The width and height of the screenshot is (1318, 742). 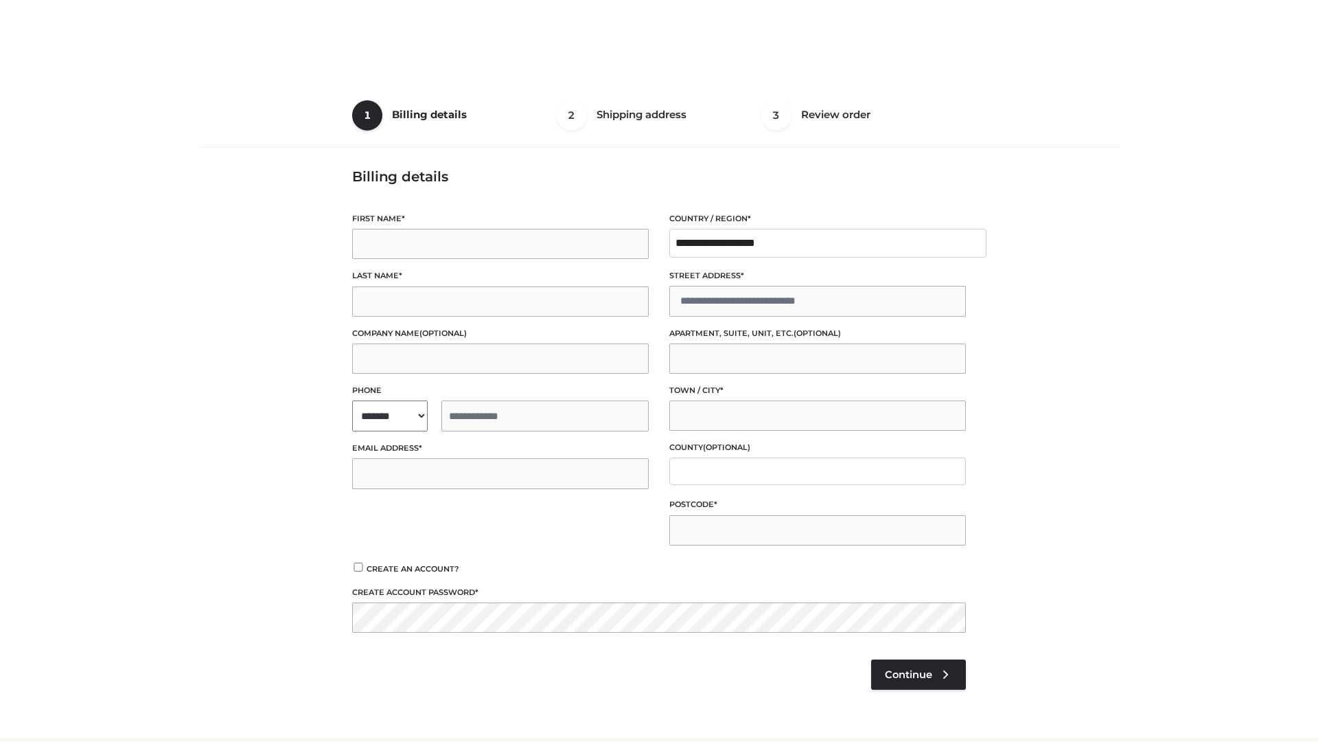 What do you see at coordinates (818, 333) in the screenshot?
I see `label: Apartment, suite, unit, etc.` at bounding box center [818, 333].